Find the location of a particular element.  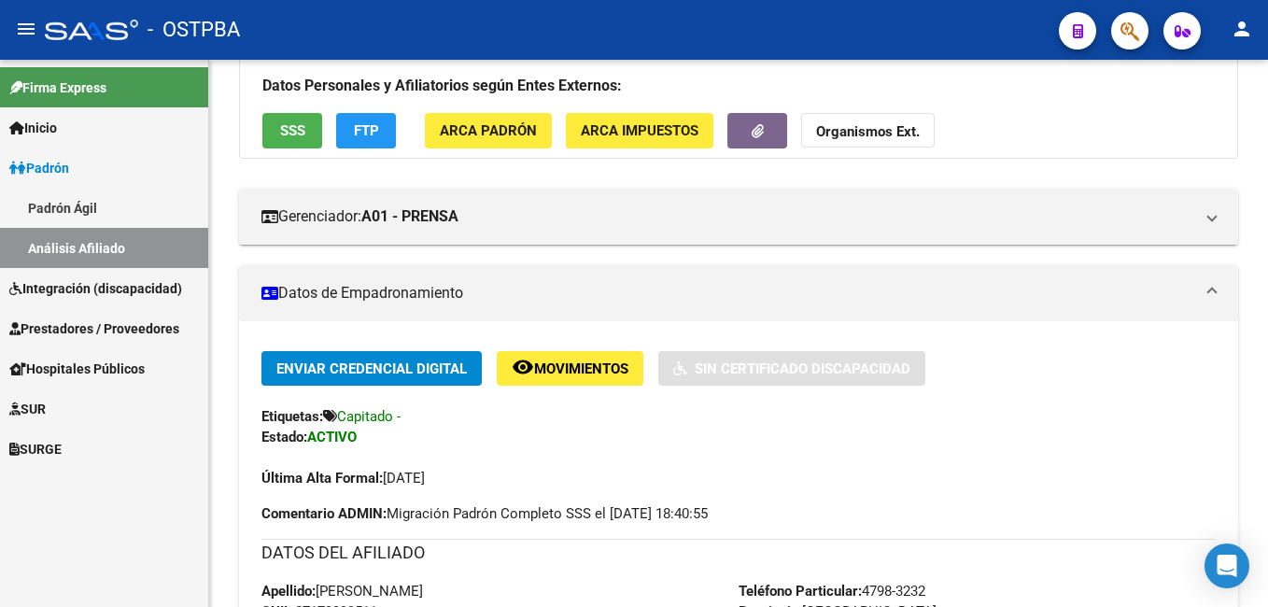

mat-panel-title: Datos de Empadronamiento is located at coordinates (727, 293).